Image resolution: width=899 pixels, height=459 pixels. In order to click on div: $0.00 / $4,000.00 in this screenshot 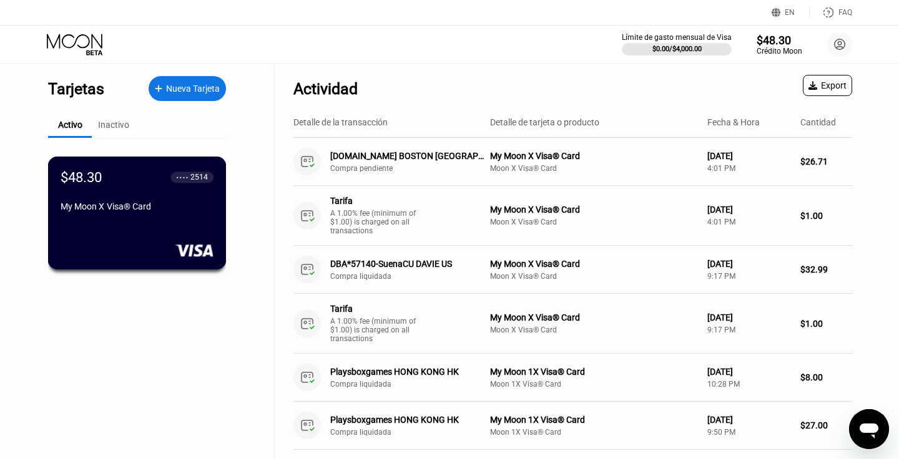, I will do `click(677, 49)`.